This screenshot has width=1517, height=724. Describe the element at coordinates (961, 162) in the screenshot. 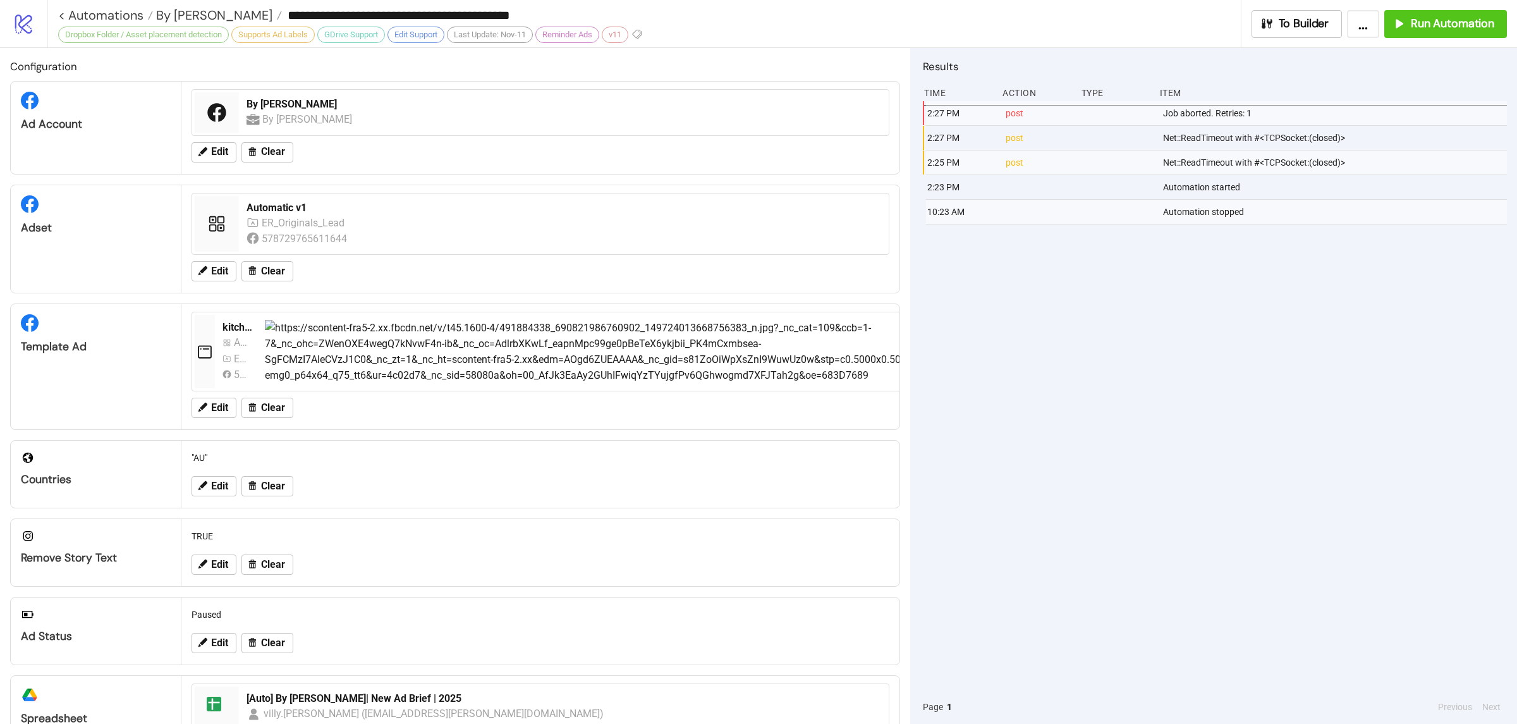

I see `div: 2:25 PM` at that location.